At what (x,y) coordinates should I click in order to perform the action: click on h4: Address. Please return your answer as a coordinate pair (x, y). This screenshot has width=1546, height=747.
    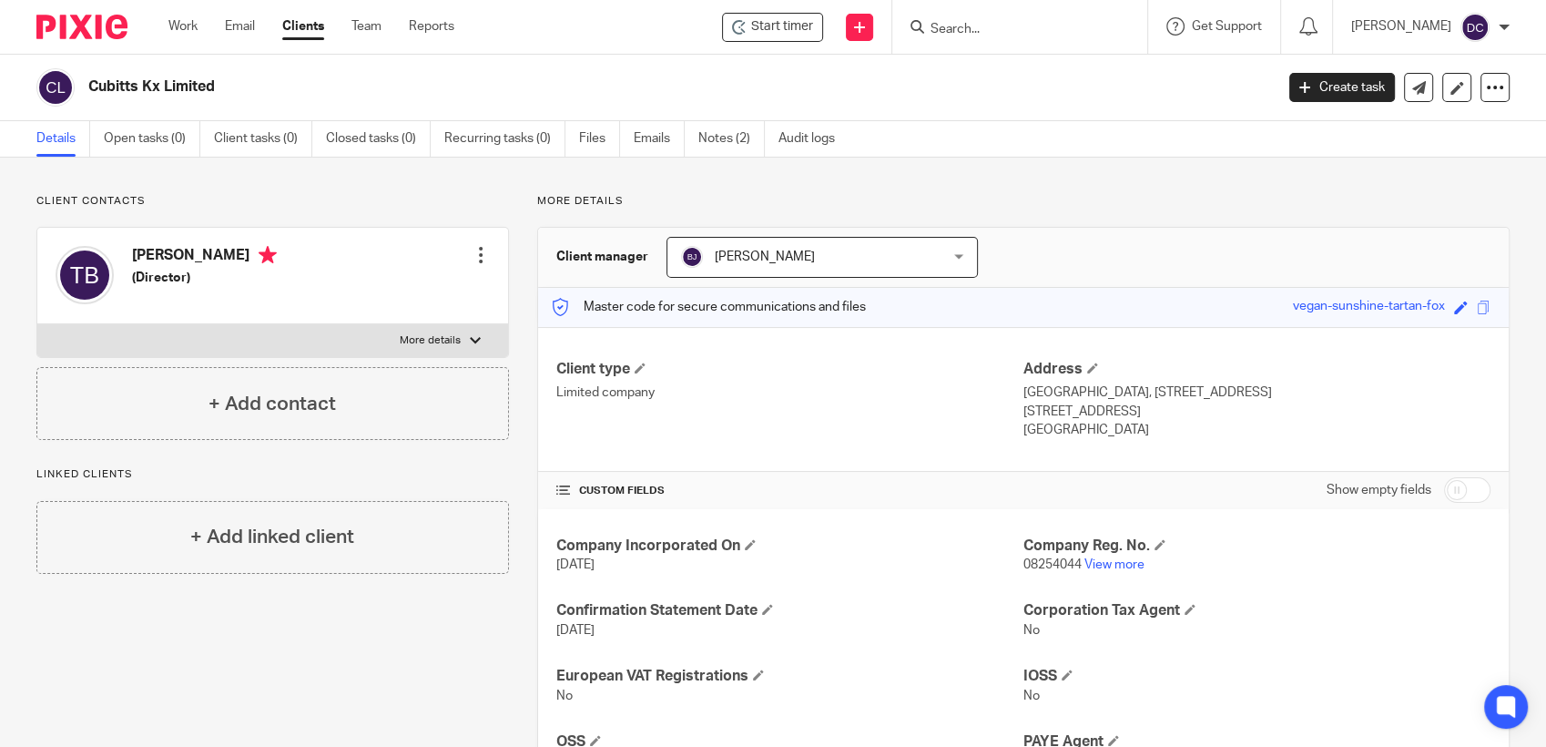
    Looking at the image, I should click on (1256, 369).